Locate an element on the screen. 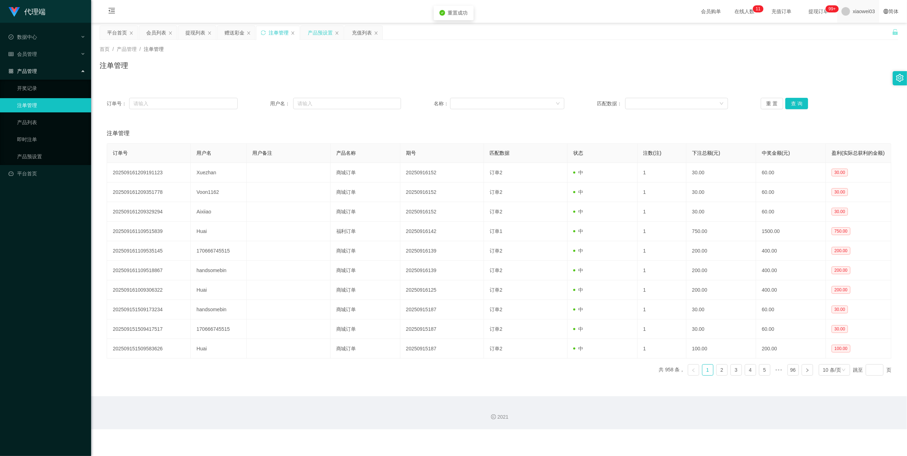 The height and width of the screenshot is (456, 907). td: 福利订单 is located at coordinates (365, 231).